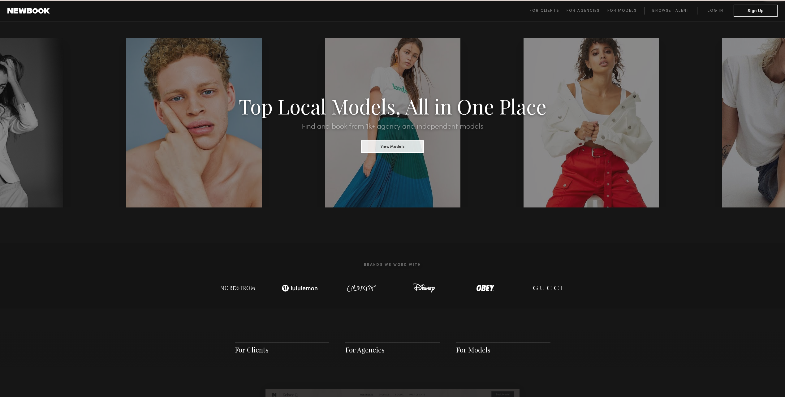 The height and width of the screenshot is (397, 785). I want to click on a: Browse Talent, so click(670, 11).